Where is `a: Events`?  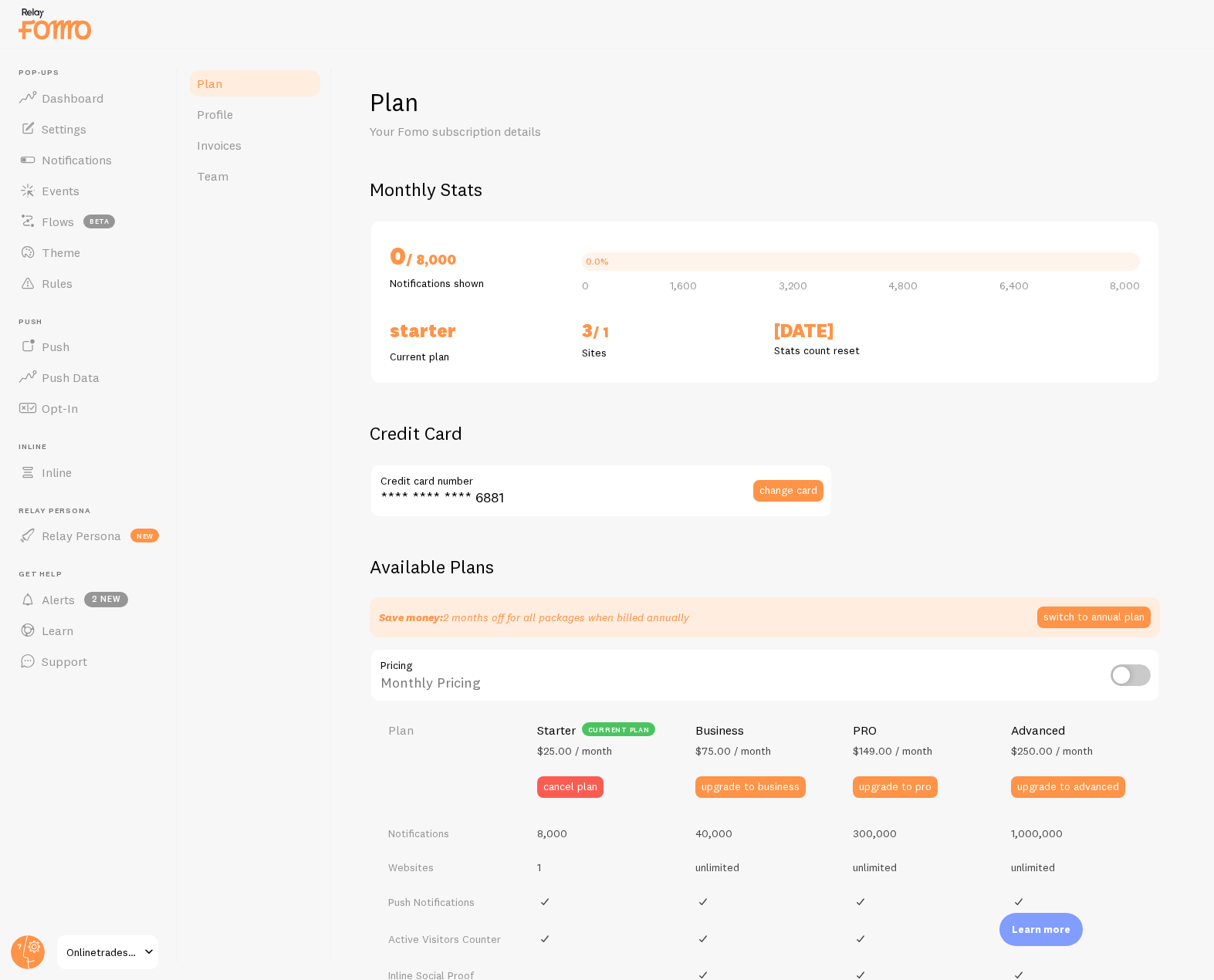 a: Events is located at coordinates (89, 191).